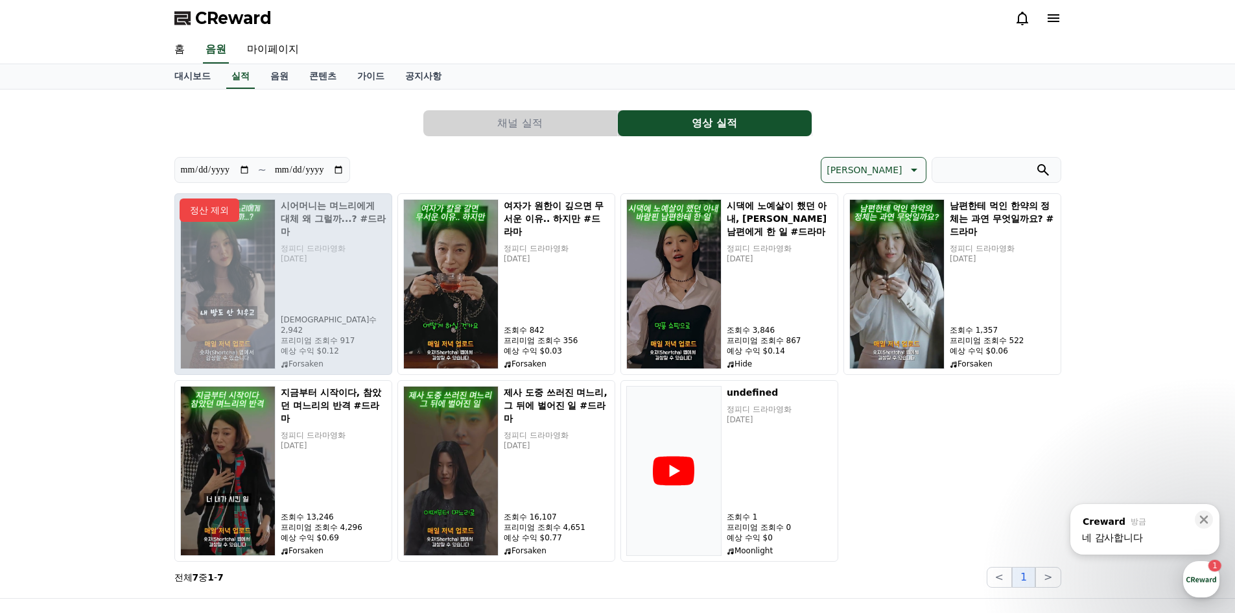 This screenshot has height=613, width=1235. What do you see at coordinates (228, 51) in the screenshot?
I see `div: 안ㄴ` at bounding box center [228, 51].